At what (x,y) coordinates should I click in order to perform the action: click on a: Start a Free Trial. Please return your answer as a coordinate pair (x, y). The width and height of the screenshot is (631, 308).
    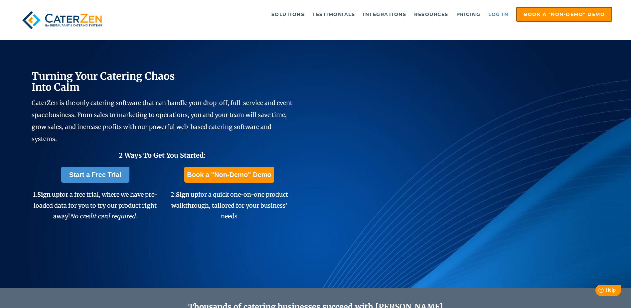
    Looking at the image, I should click on (95, 174).